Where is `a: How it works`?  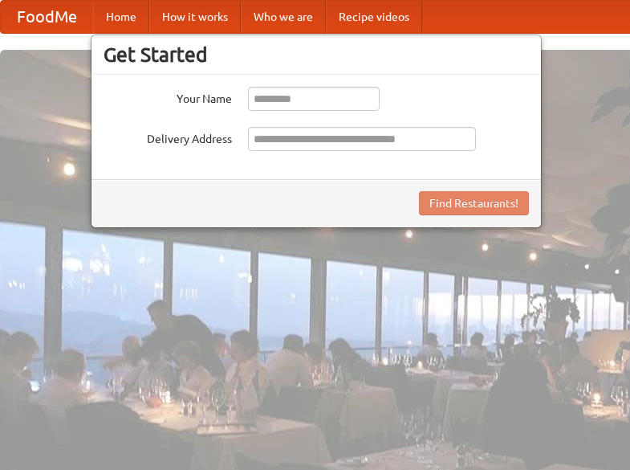
a: How it works is located at coordinates (195, 17).